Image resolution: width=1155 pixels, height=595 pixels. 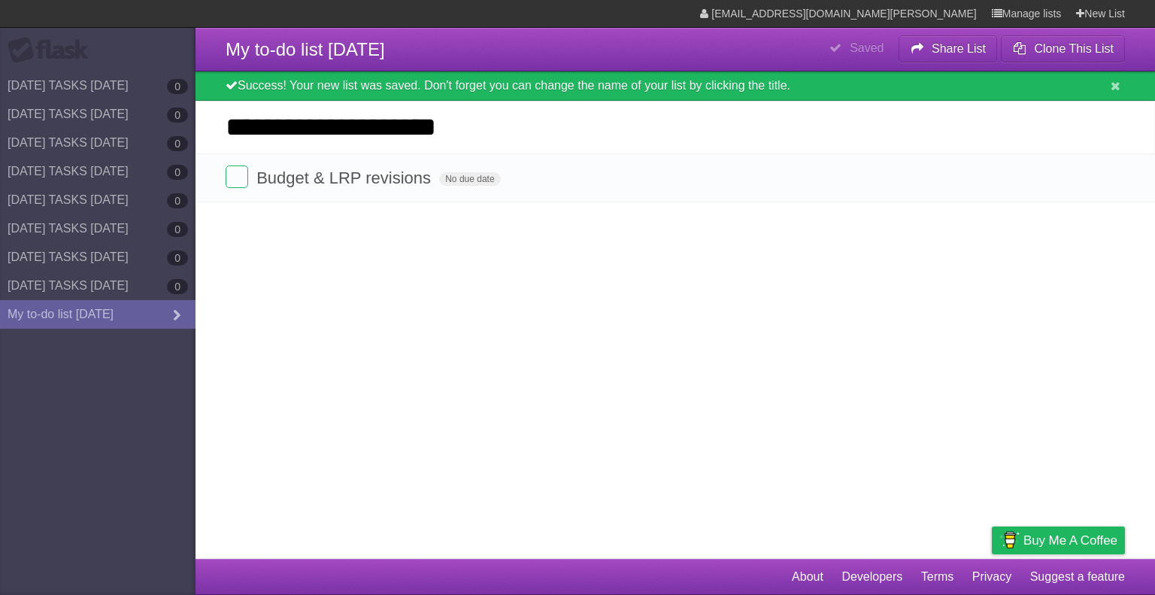 I want to click on span: Budget & LRP revisions, so click(x=345, y=177).